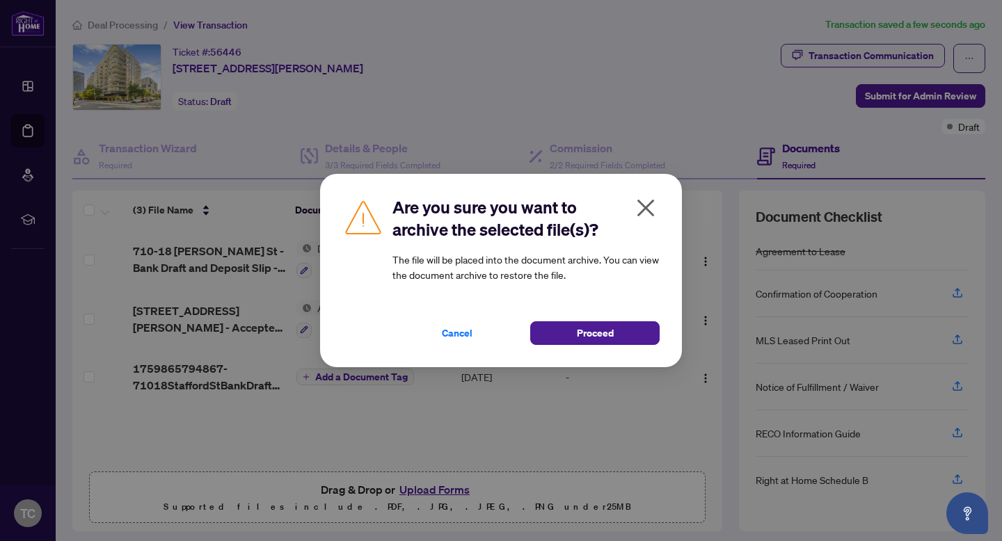  What do you see at coordinates (457, 333) in the screenshot?
I see `button: Cancel` at bounding box center [457, 333].